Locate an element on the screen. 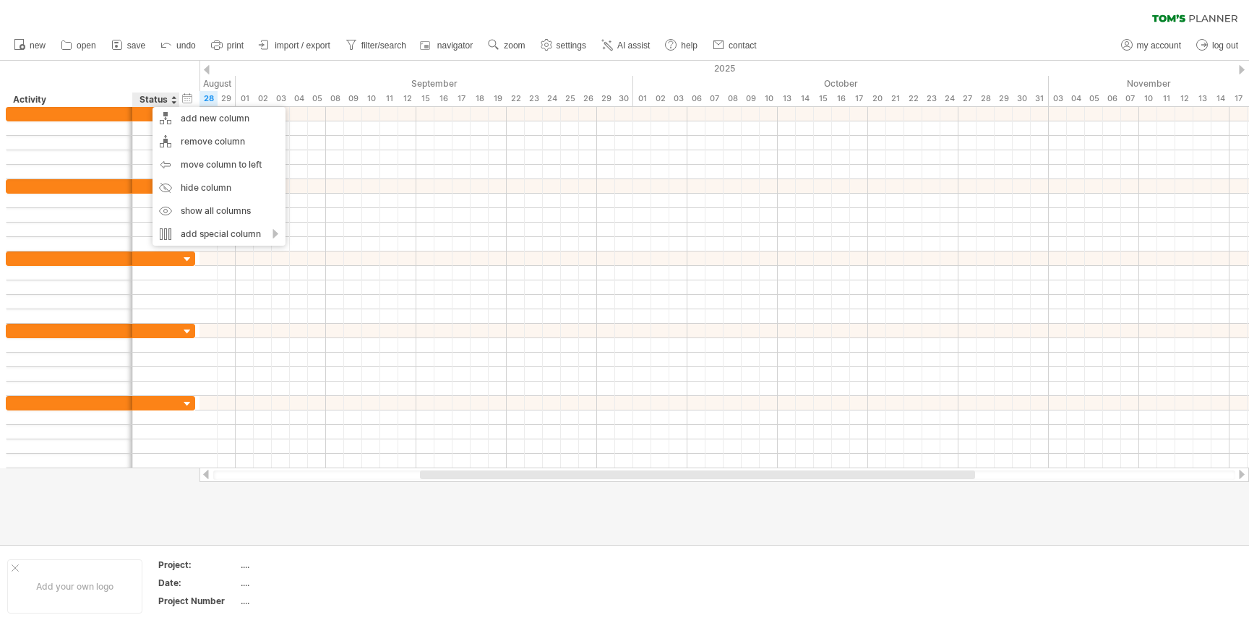 This screenshot has height=628, width=1249. span: open is located at coordinates (86, 46).